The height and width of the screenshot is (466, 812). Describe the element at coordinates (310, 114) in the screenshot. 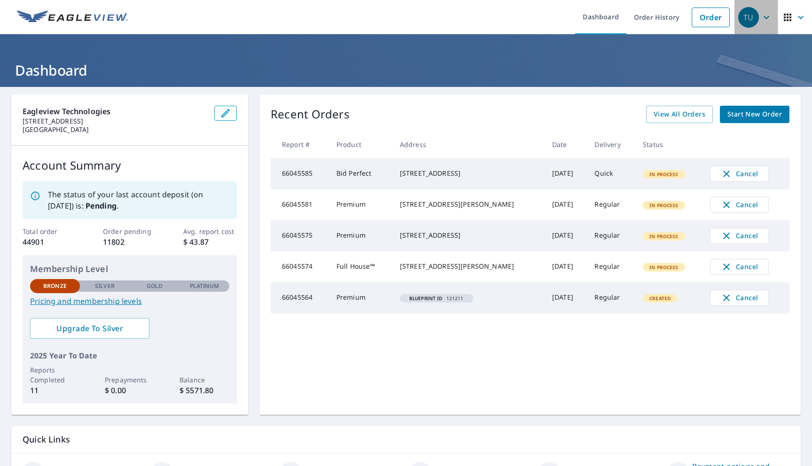

I see `p: Recent Orders` at that location.